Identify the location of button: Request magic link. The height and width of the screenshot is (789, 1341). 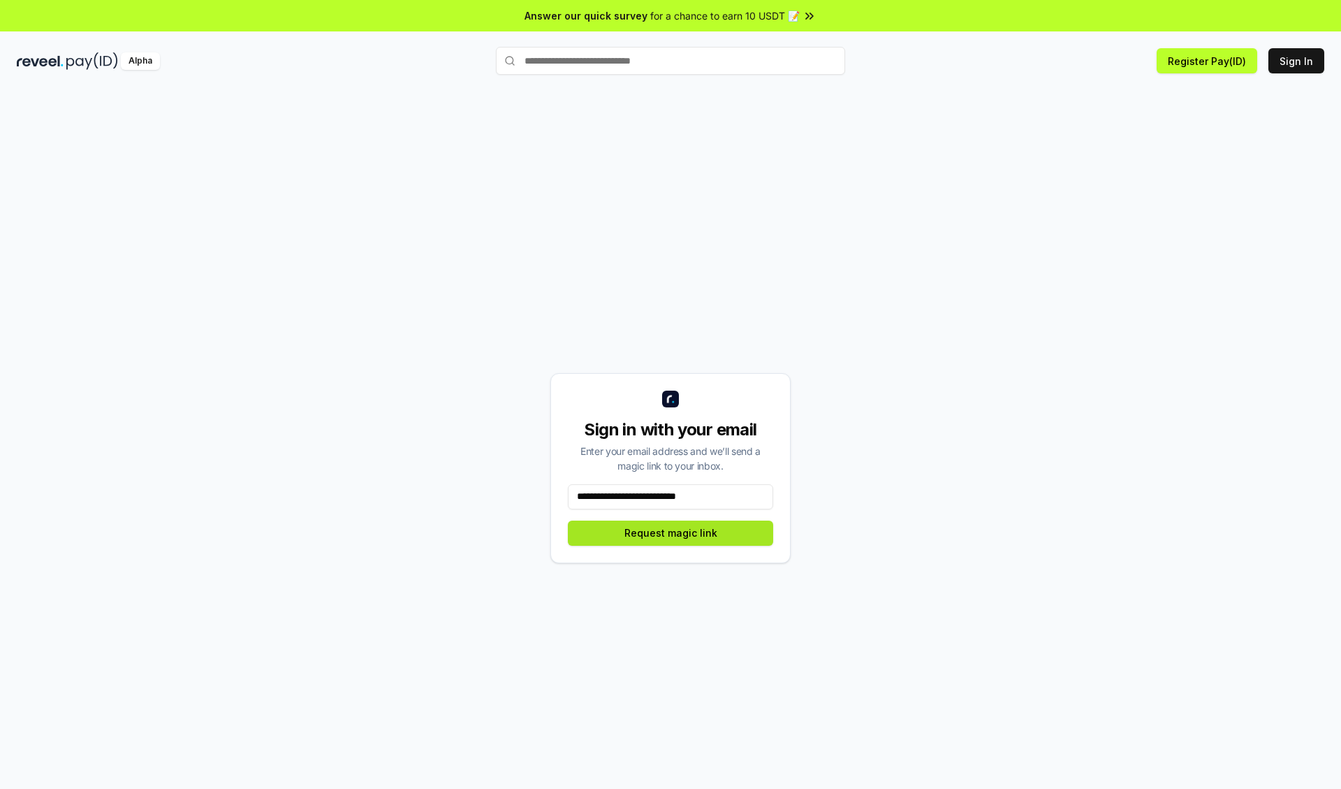
(671, 533).